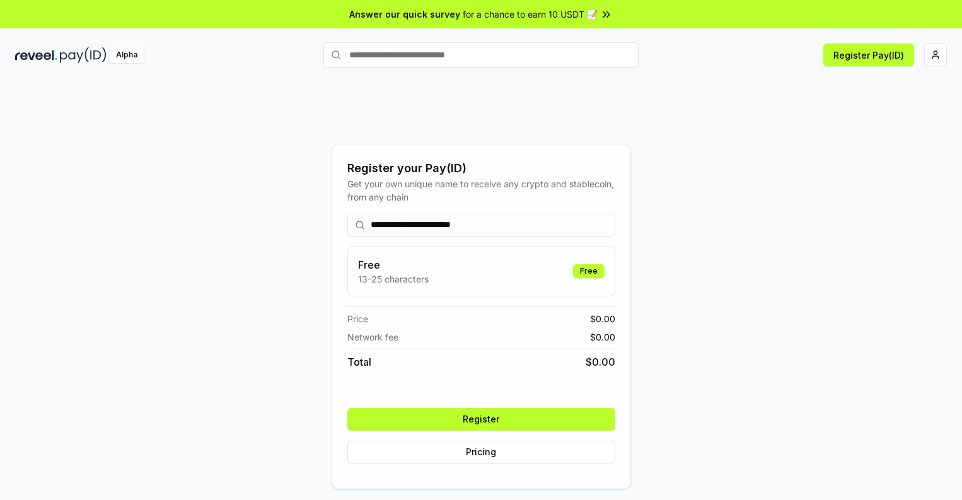 The height and width of the screenshot is (500, 962). What do you see at coordinates (481, 419) in the screenshot?
I see `button: Register` at bounding box center [481, 419].